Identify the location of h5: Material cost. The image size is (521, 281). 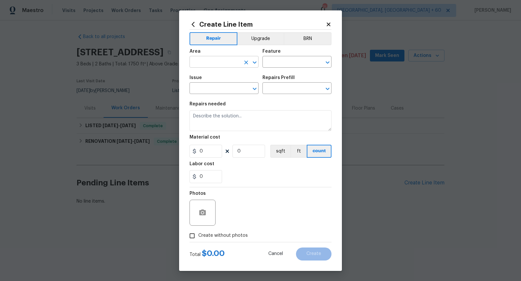
(205, 137).